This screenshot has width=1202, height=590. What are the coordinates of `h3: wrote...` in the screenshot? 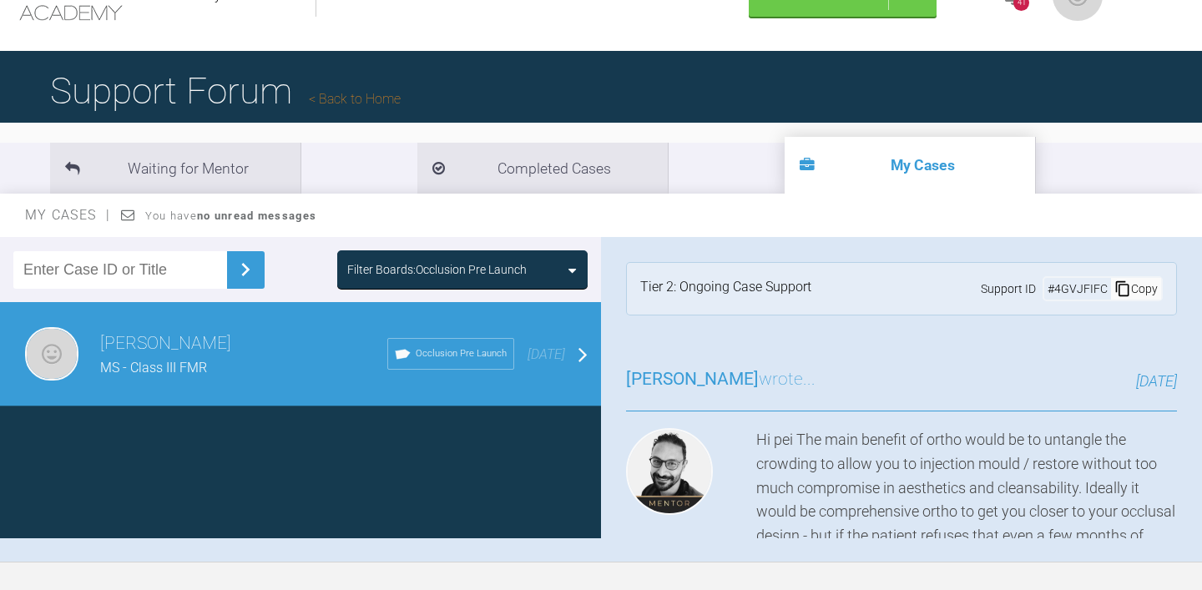 It's located at (720, 380).